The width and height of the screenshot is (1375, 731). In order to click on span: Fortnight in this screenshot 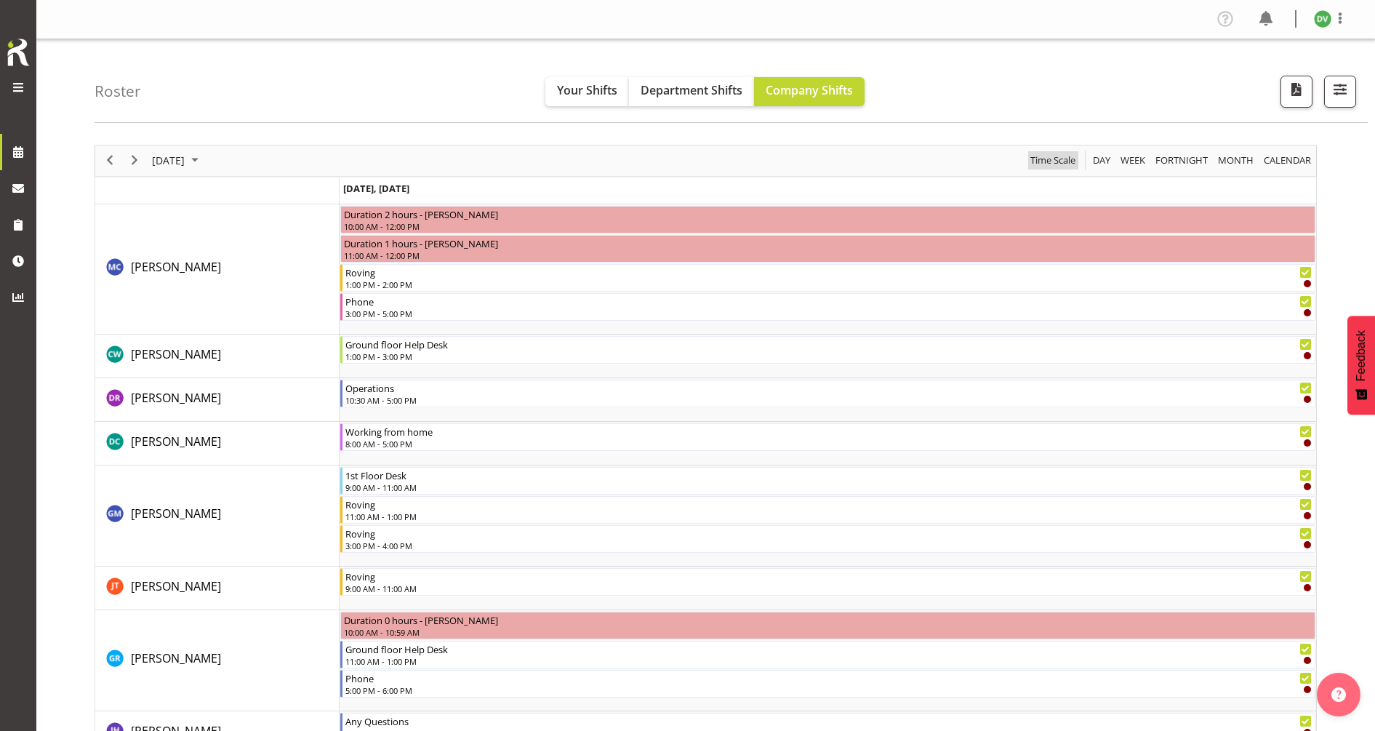, I will do `click(1181, 160)`.